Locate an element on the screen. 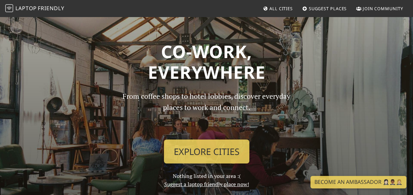  a: Explore Cities is located at coordinates (207, 152).